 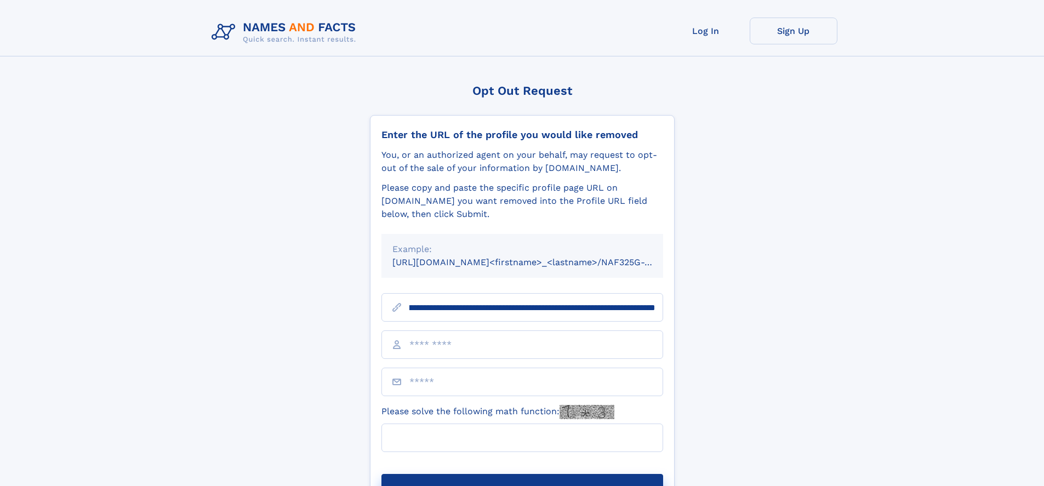 I want to click on img: Logo Names and Facts, so click(x=286, y=32).